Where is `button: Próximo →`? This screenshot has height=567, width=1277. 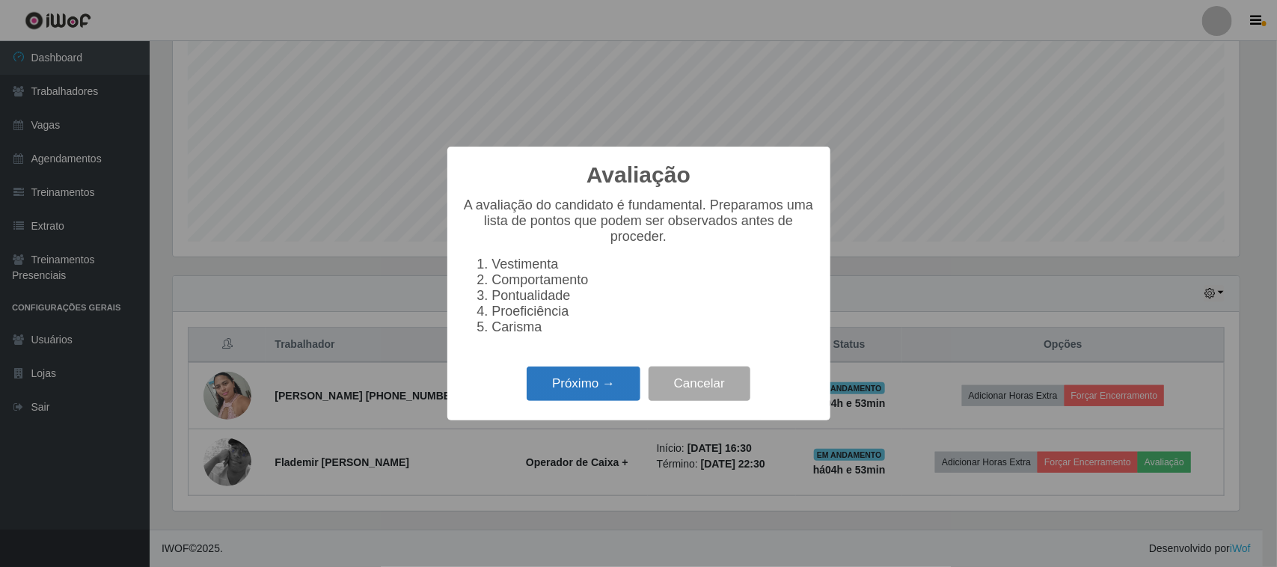 button: Próximo → is located at coordinates (584, 384).